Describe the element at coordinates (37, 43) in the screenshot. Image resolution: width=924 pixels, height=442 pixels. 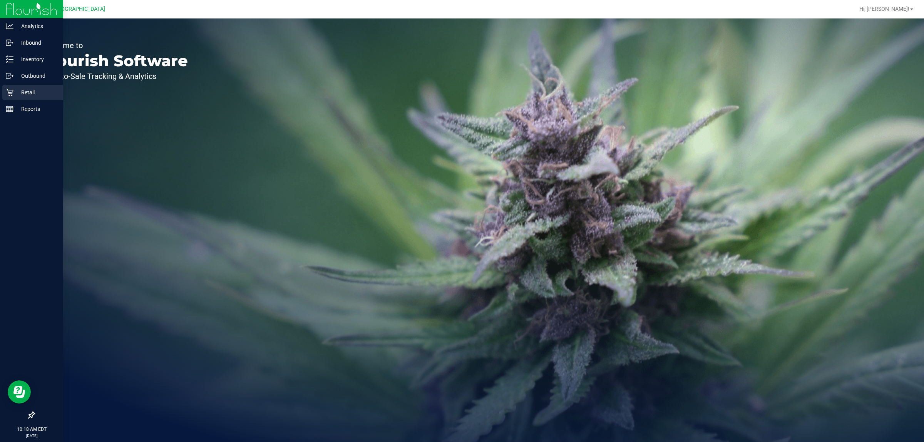
I see `p: Inbound` at that location.